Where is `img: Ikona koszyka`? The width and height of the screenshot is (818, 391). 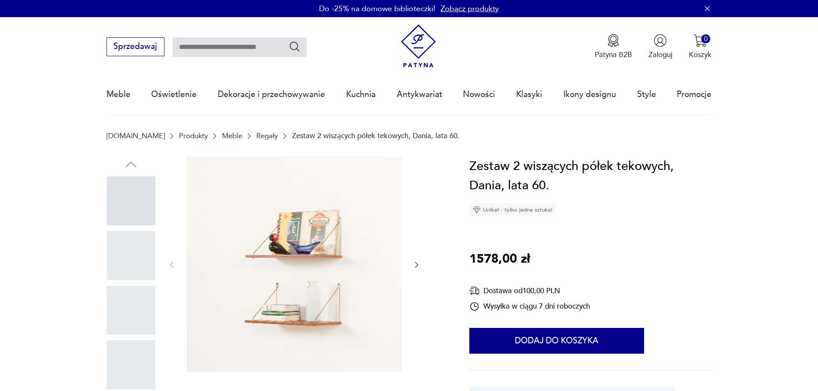
img: Ikona koszyka is located at coordinates (700, 40).